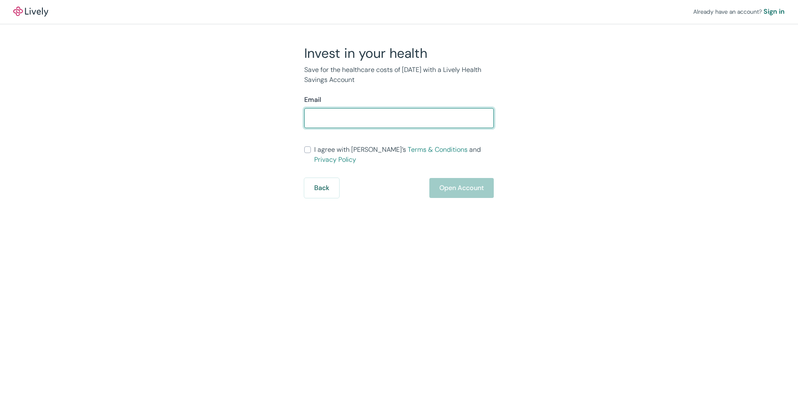  Describe the element at coordinates (399, 53) in the screenshot. I see `h2: Invest in your health` at that location.